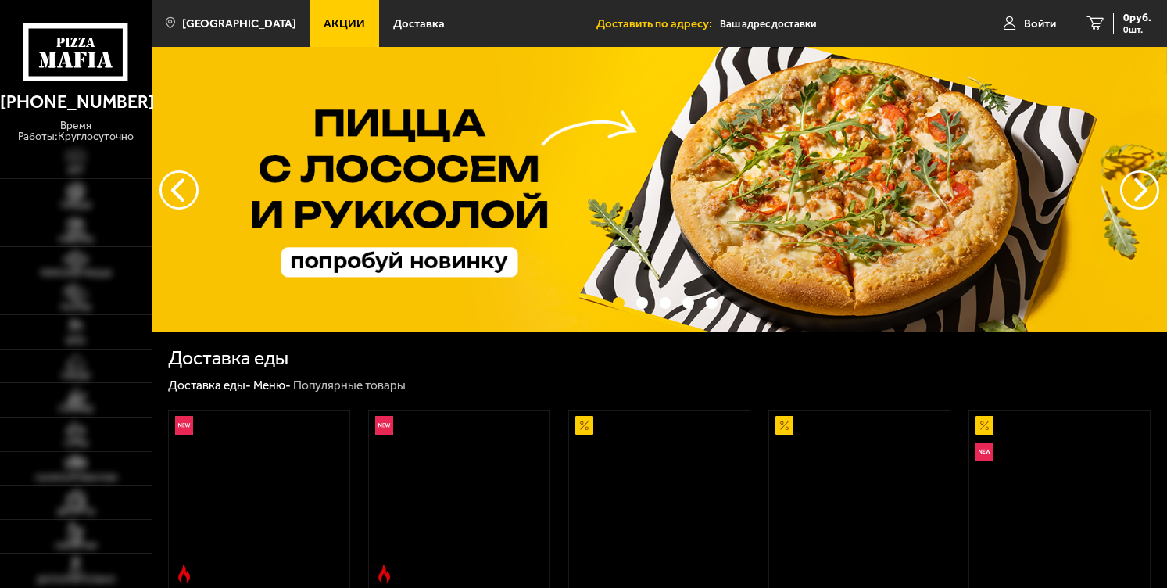 The width and height of the screenshot is (1167, 588). Describe the element at coordinates (419, 23) in the screenshot. I see `span: Доставка` at that location.